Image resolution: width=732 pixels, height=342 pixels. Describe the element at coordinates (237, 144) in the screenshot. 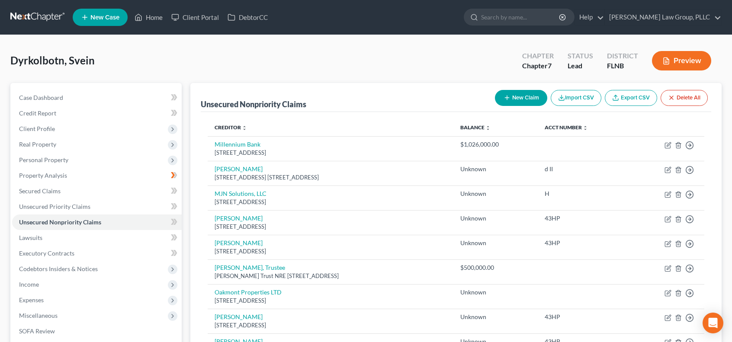

I see `a: Millennium Bank` at that location.